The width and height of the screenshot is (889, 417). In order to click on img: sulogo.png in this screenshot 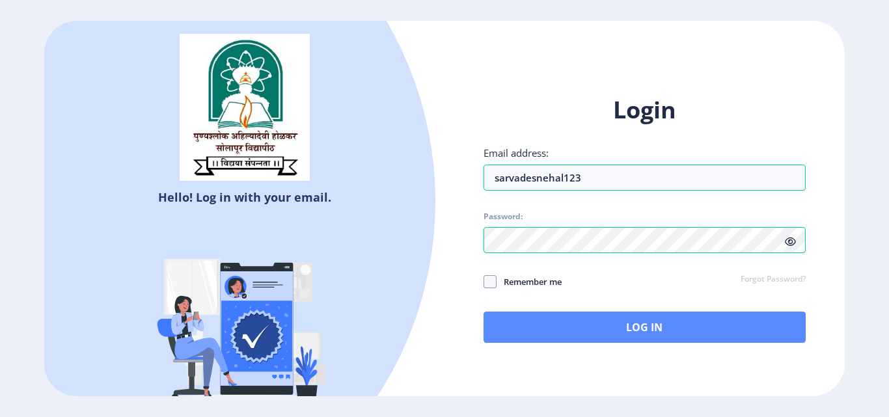, I will do `click(245, 107)`.